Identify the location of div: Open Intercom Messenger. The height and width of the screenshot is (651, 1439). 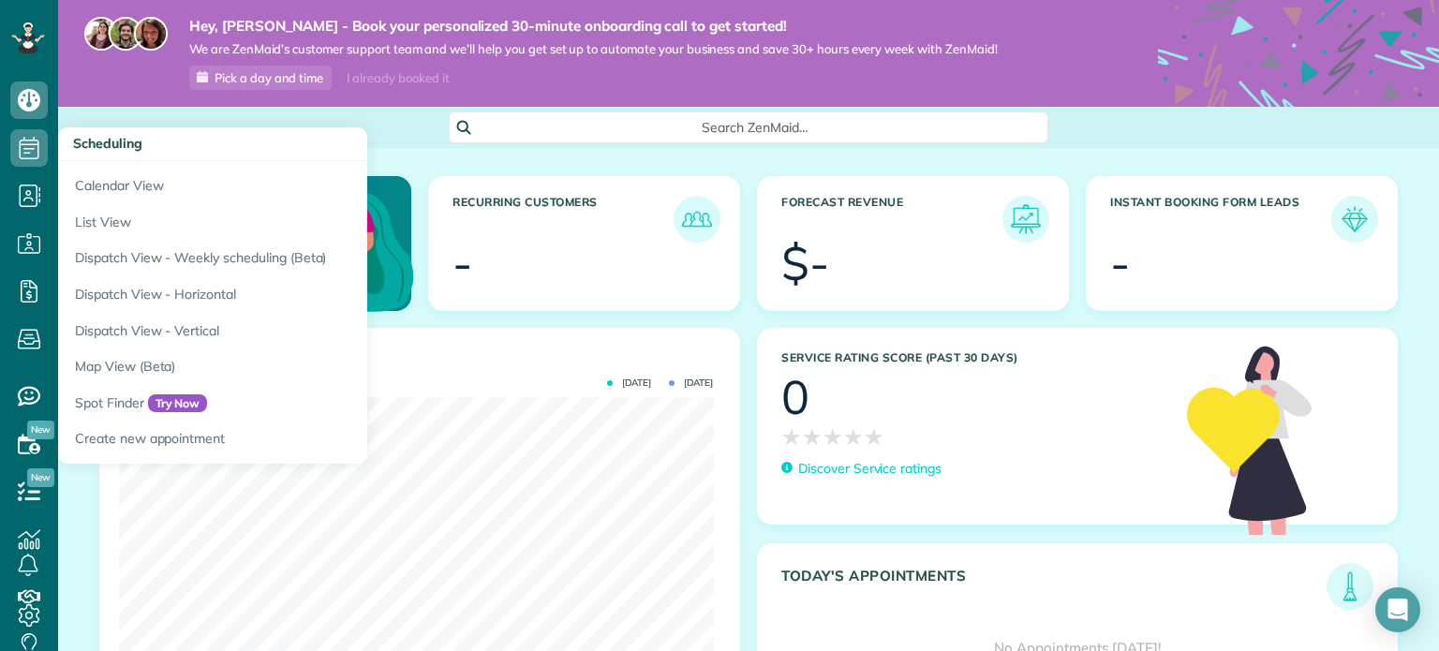
(1398, 610).